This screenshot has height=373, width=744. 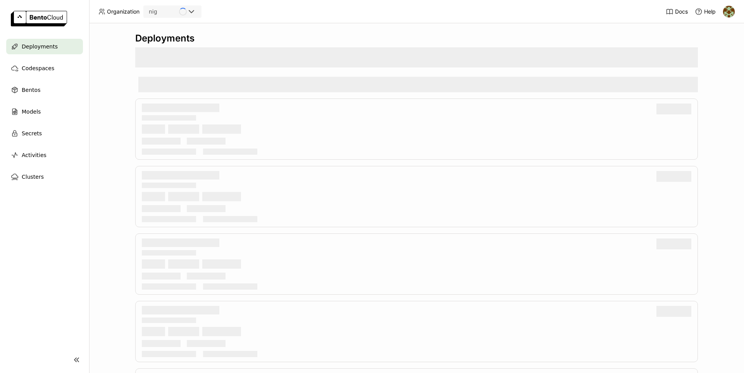 What do you see at coordinates (676, 12) in the screenshot?
I see `a: Docs` at bounding box center [676, 12].